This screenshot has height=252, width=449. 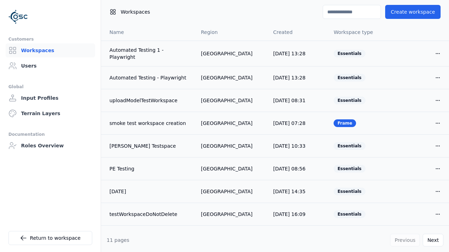 I want to click on a: Automated Testing 1 - Playwright, so click(x=149, y=54).